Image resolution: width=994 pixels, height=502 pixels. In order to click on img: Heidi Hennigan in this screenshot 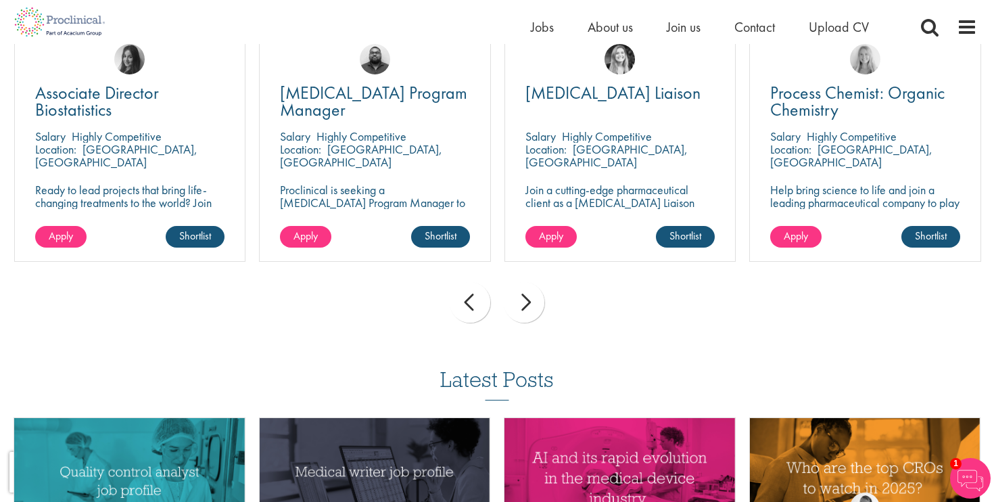, I will do `click(129, 59)`.